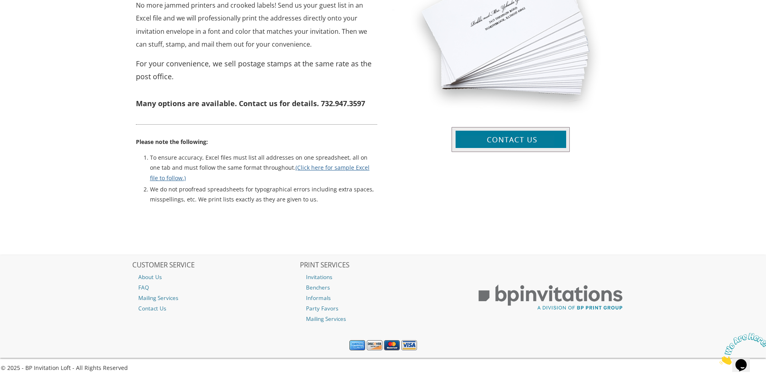 The width and height of the screenshot is (766, 380). Describe the element at coordinates (383, 308) in the screenshot. I see `a: Party Favors` at that location.